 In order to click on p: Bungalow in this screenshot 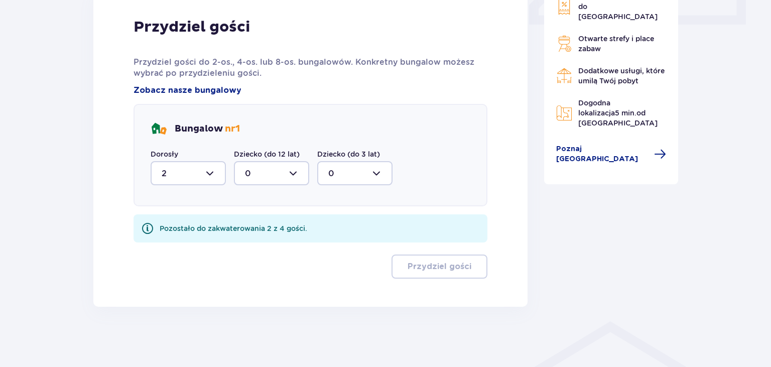, I will do `click(207, 129)`.